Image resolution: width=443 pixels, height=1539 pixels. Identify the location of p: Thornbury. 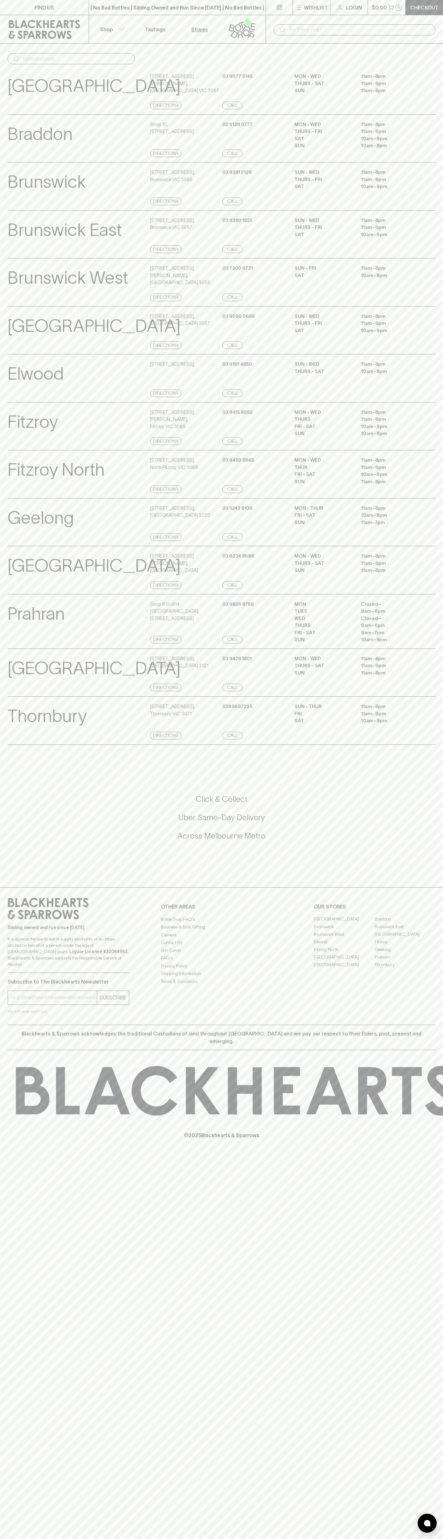
(47, 716).